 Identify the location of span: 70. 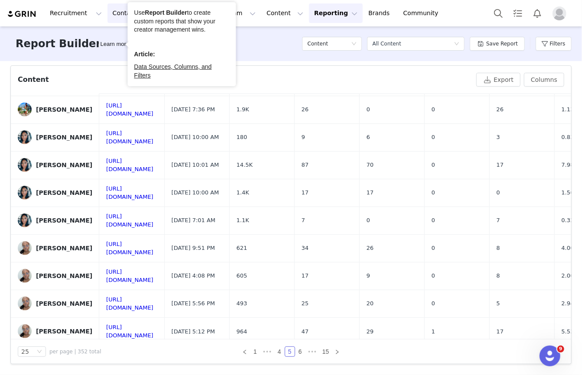
(370, 165).